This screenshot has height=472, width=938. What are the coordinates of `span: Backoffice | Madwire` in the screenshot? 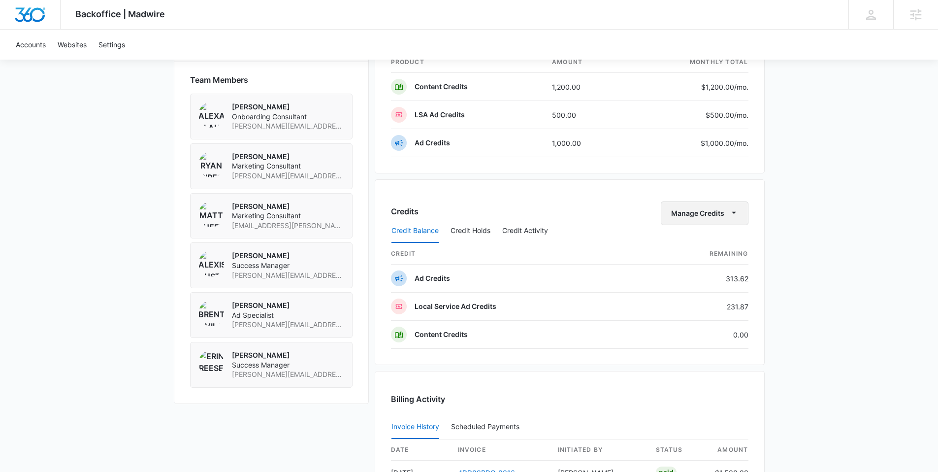 It's located at (120, 14).